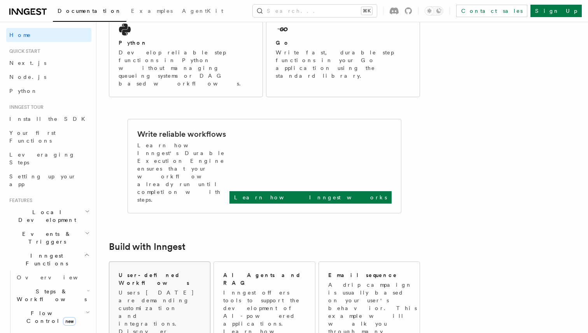  Describe the element at coordinates (49, 317) in the screenshot. I see `span: Flow Control` at that location.